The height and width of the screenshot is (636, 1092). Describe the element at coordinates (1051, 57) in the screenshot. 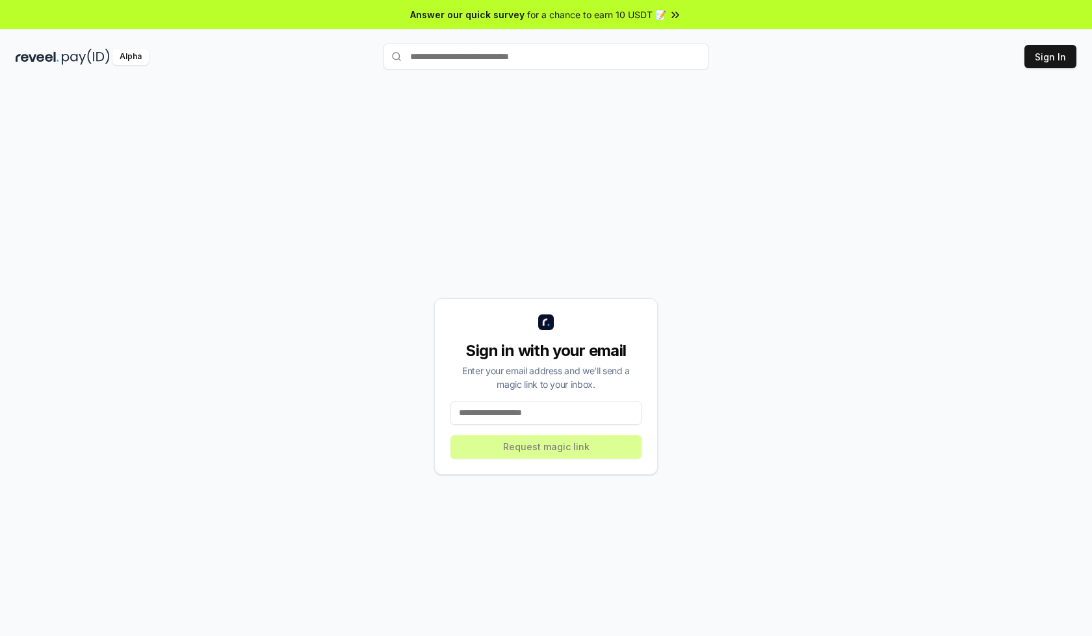

I see `button: Sign In` at that location.